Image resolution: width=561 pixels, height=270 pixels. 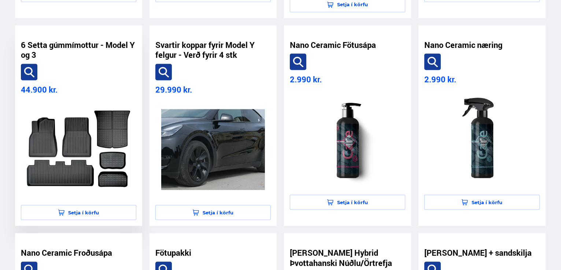 What do you see at coordinates (213, 50) in the screenshot?
I see `h3: Svartir koppar fyrir Model Y felgur - Verð fyrir 4 stk` at bounding box center [213, 50].